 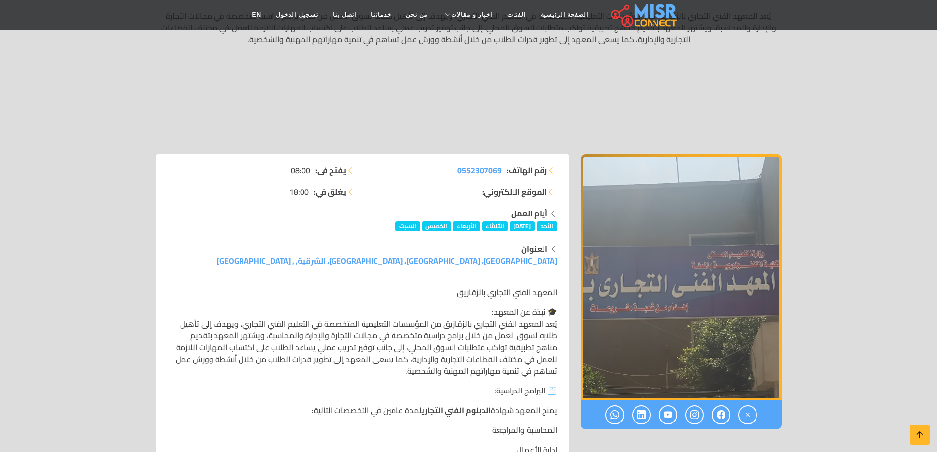 What do you see at coordinates (467, 15) in the screenshot?
I see `a: اخبار و مقالات` at bounding box center [467, 15].